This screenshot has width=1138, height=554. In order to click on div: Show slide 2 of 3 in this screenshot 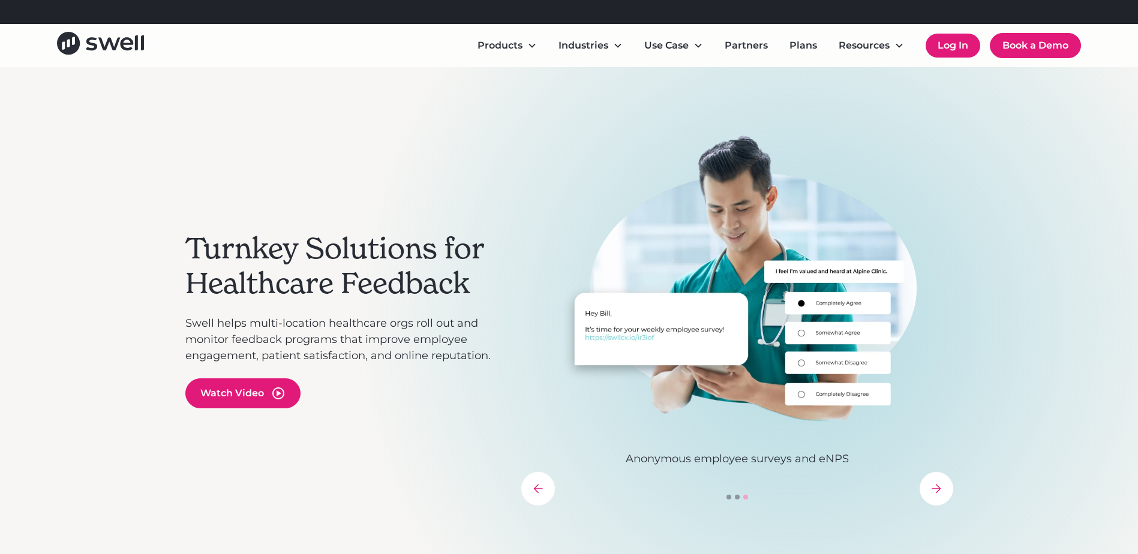, I will do `click(737, 497)`.